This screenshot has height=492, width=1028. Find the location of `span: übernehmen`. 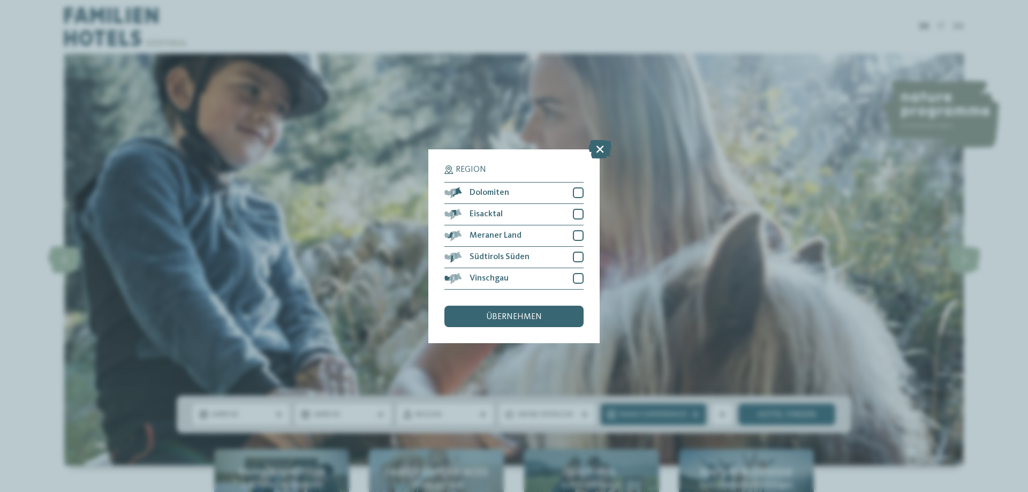

span: übernehmen is located at coordinates (514, 317).